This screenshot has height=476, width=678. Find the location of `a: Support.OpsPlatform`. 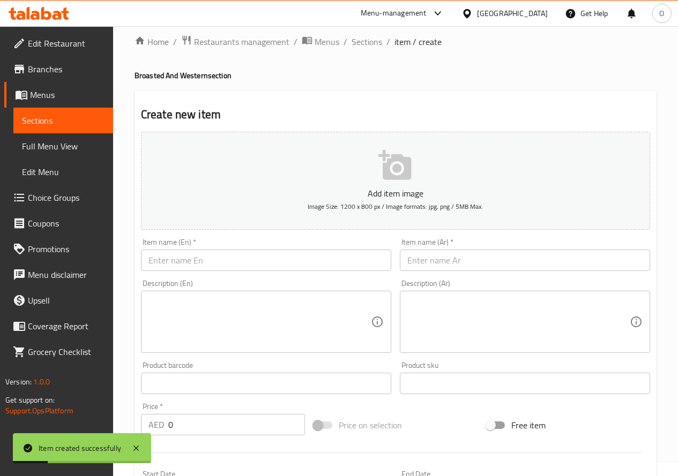

a: Support.OpsPlatform is located at coordinates (39, 411).